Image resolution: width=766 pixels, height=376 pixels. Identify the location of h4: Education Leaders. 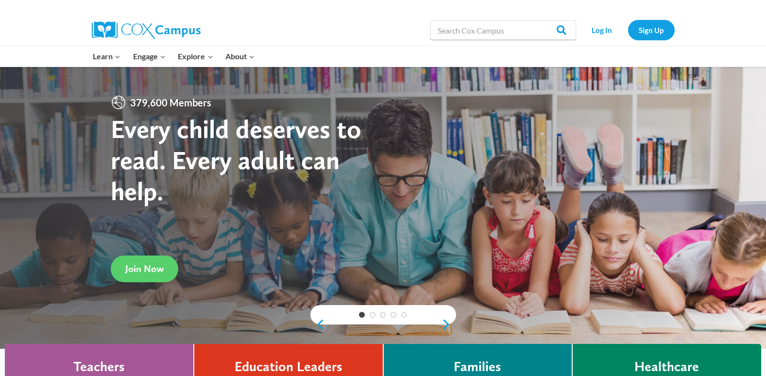
(288, 367).